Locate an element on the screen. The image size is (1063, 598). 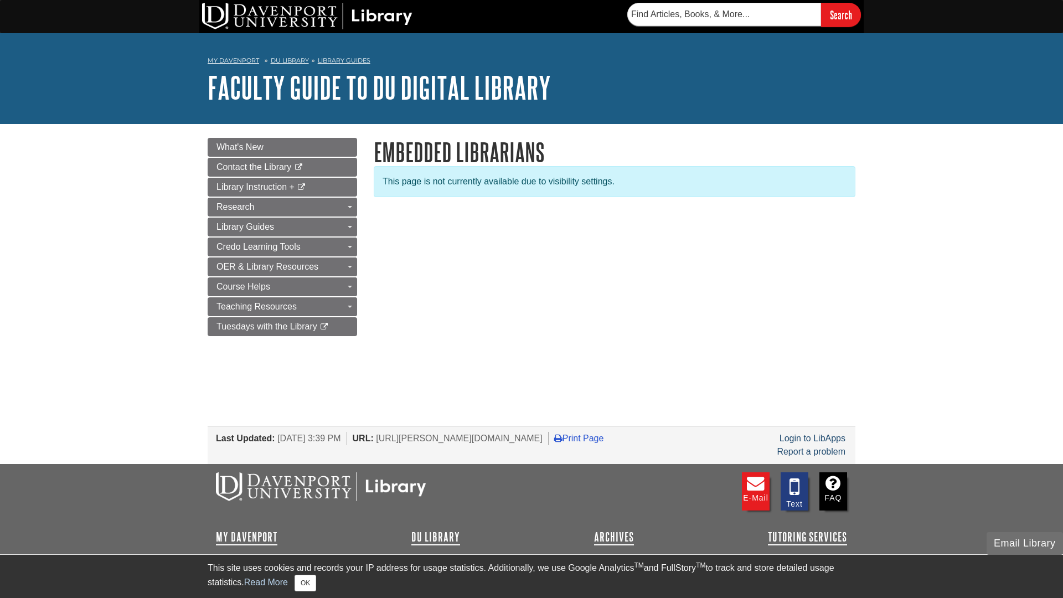
a: OER & Library Resources is located at coordinates (282, 267).